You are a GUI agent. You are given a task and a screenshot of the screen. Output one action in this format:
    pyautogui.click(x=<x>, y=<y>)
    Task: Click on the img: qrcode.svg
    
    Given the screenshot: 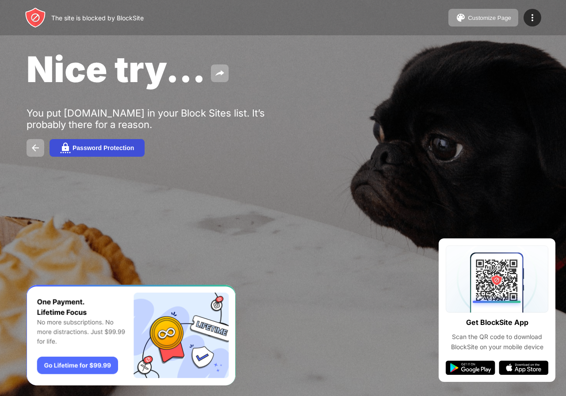 What is the action you would take?
    pyautogui.click(x=497, y=279)
    